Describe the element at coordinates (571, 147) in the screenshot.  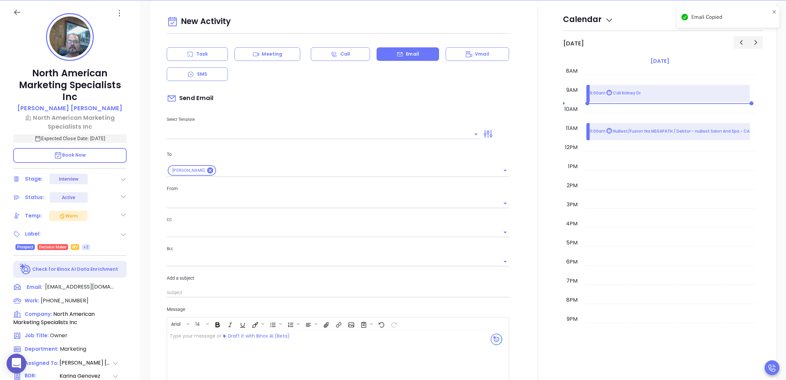
I see `div: 12pm` at that location.